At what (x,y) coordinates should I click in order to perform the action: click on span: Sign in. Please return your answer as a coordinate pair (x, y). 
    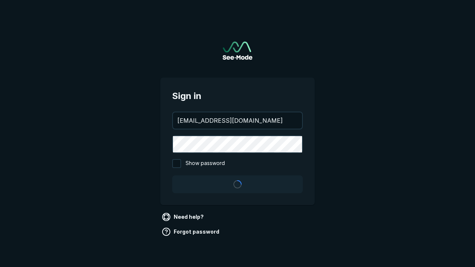
    Looking at the image, I should click on (238, 96).